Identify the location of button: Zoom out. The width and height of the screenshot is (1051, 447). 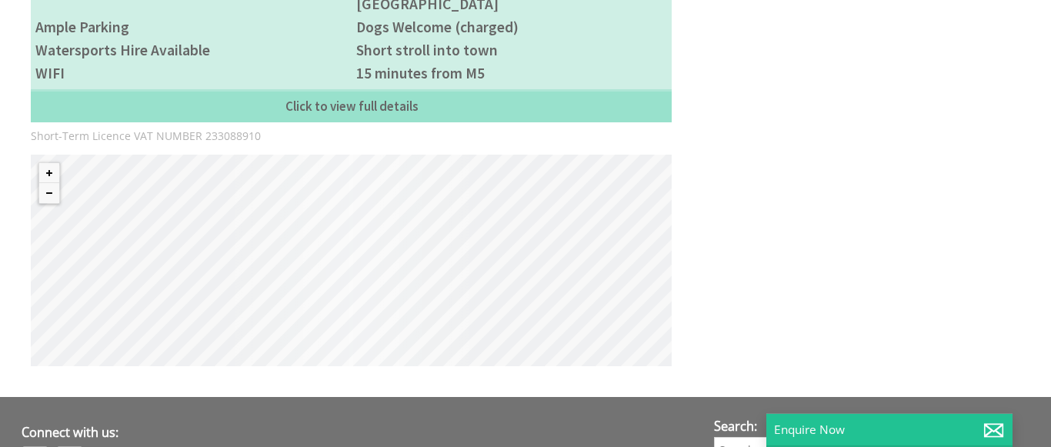
(49, 193).